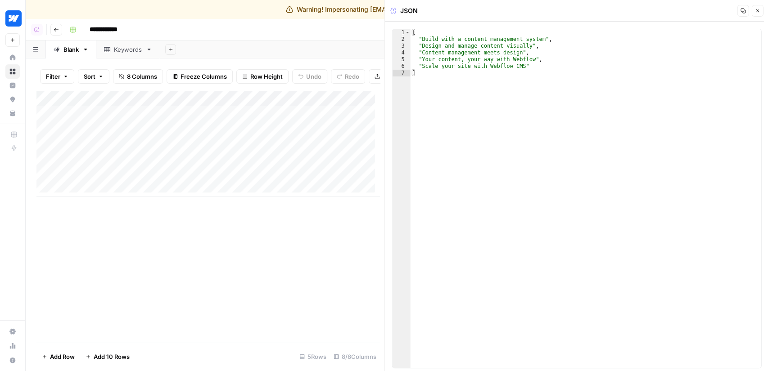  I want to click on span: Redo, so click(352, 76).